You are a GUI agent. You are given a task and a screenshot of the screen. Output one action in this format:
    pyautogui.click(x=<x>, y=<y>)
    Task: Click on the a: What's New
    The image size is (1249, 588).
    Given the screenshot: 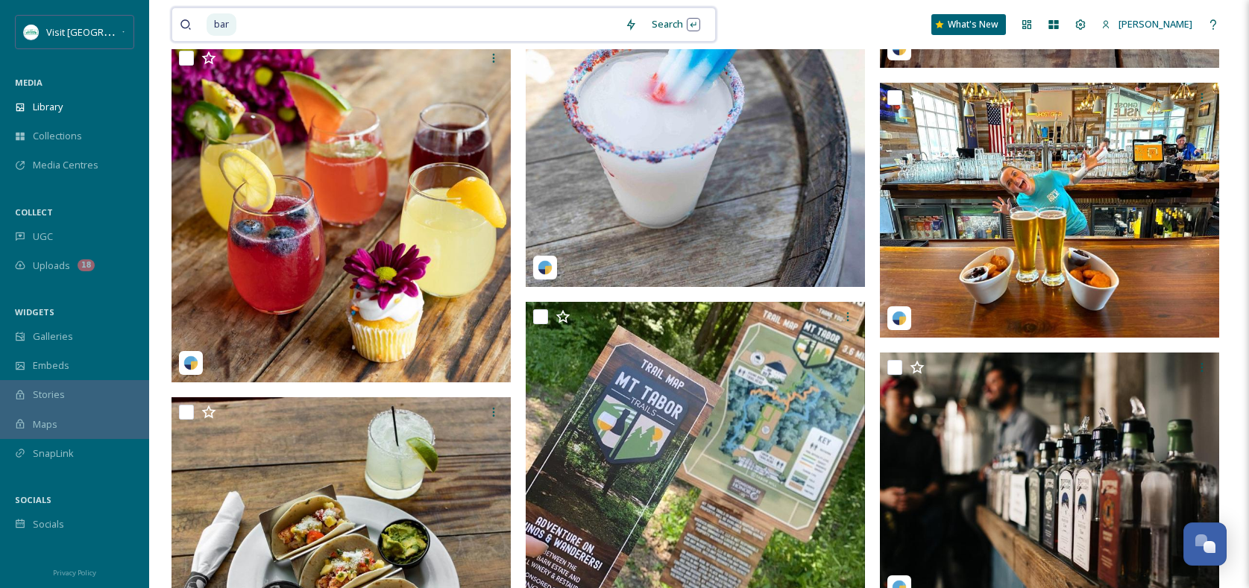 What is the action you would take?
    pyautogui.click(x=969, y=25)
    